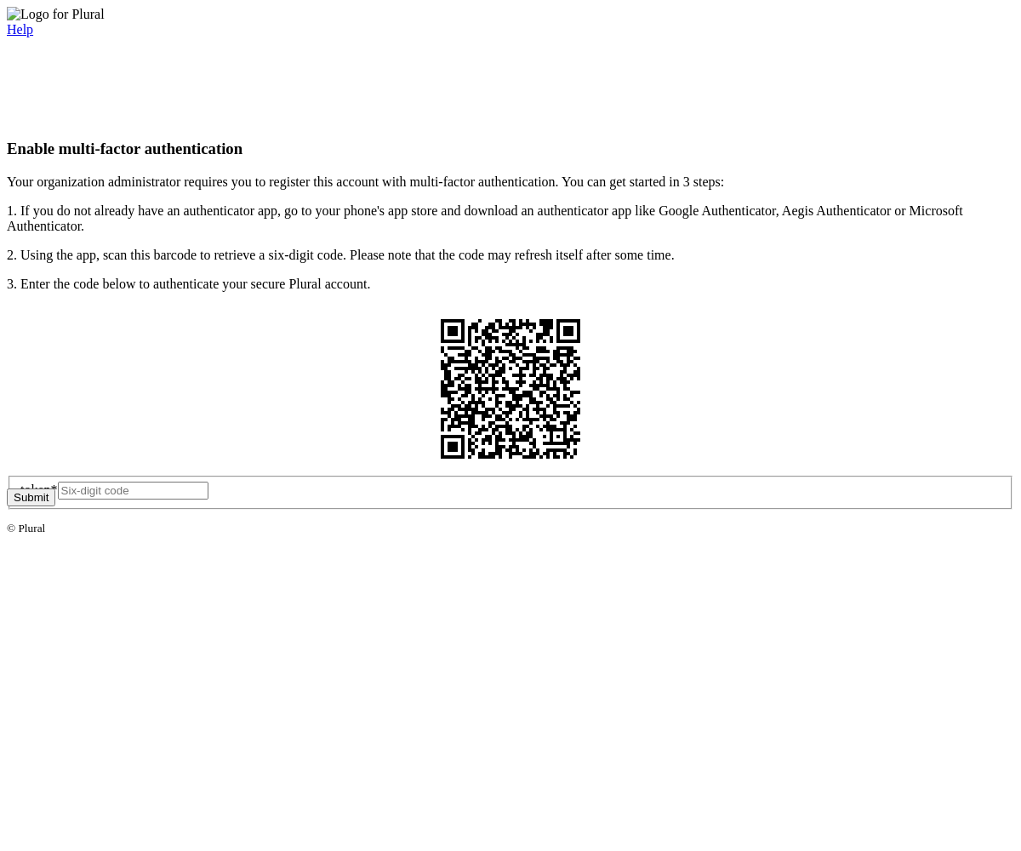 This screenshot has height=851, width=1021. What do you see at coordinates (20, 29) in the screenshot?
I see `a: Help` at bounding box center [20, 29].